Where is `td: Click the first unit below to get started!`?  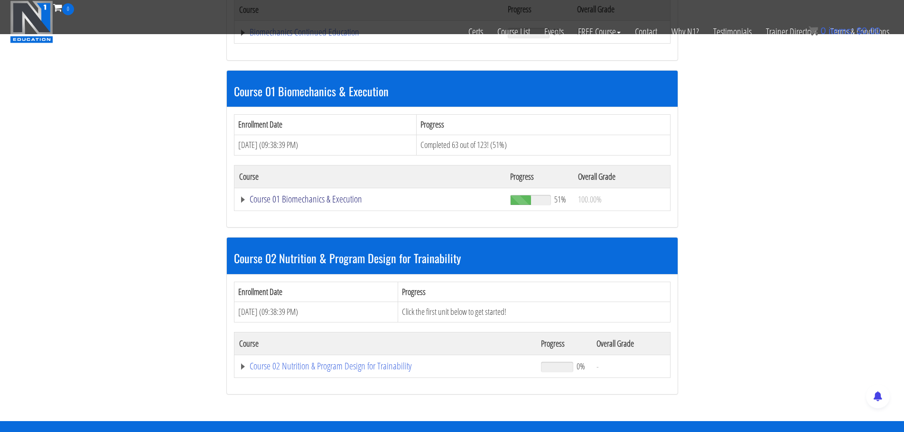 td: Click the first unit below to get started! is located at coordinates (534, 312).